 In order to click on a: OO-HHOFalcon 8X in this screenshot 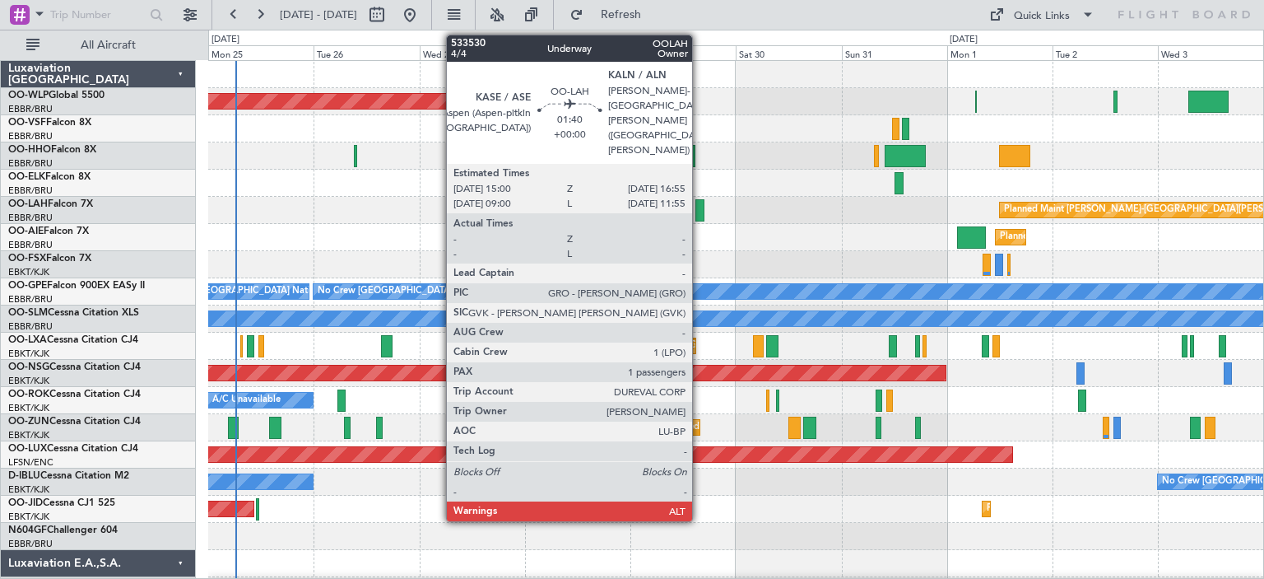, I will do `click(52, 150)`.